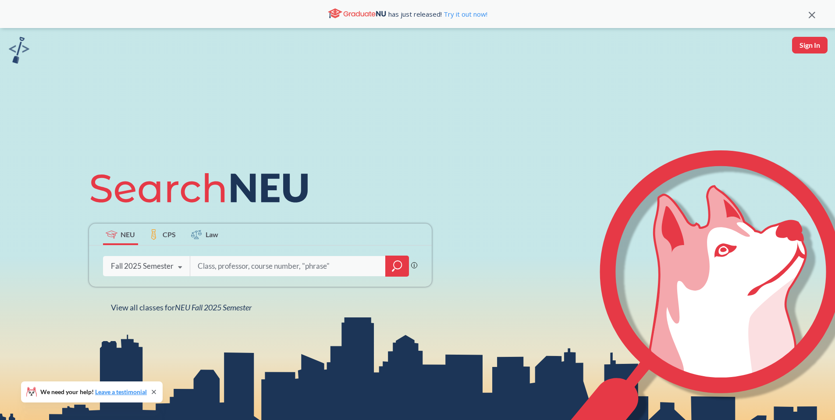 Image resolution: width=835 pixels, height=420 pixels. I want to click on span: Law, so click(212, 234).